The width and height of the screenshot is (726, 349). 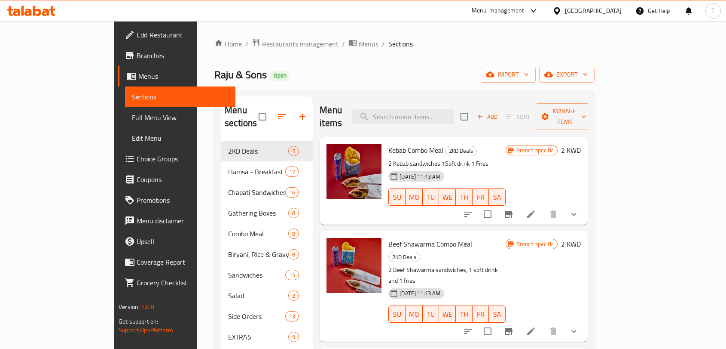 I want to click on a: Choice Groups, so click(x=177, y=159).